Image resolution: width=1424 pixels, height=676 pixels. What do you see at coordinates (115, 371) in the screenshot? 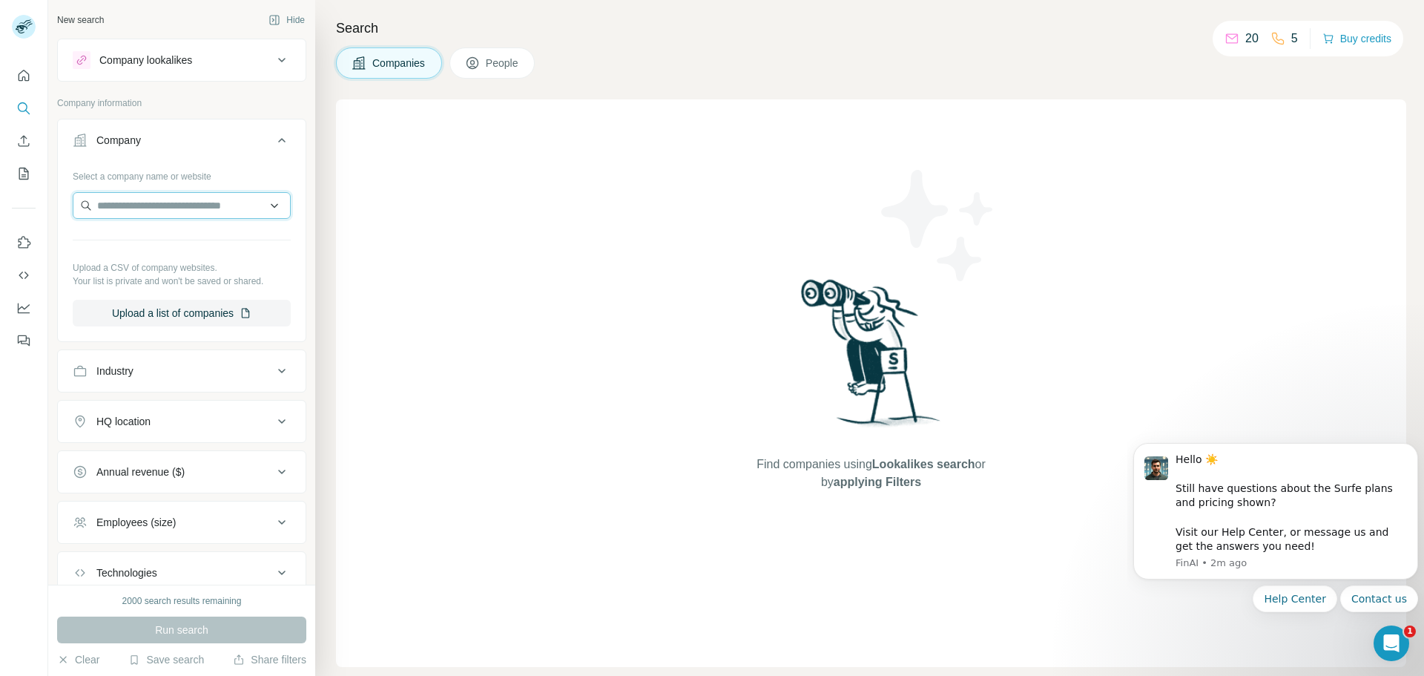
I see `div: Industry` at bounding box center [115, 371].